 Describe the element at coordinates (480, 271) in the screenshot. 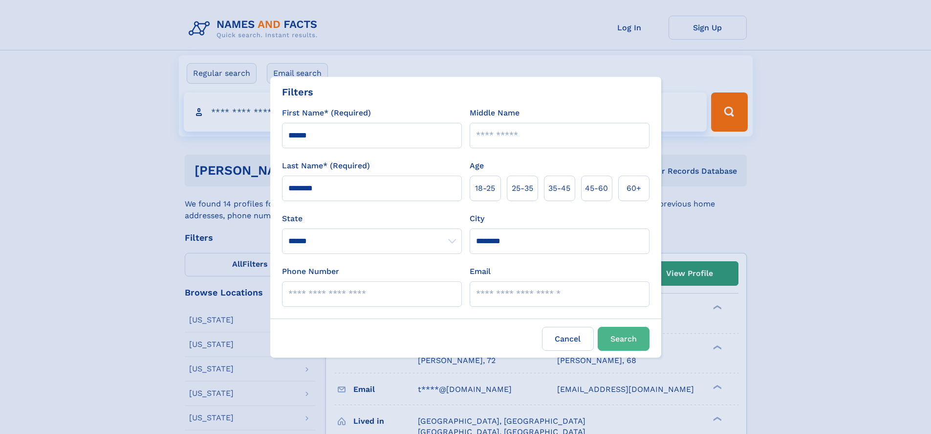

I see `label: Email` at that location.